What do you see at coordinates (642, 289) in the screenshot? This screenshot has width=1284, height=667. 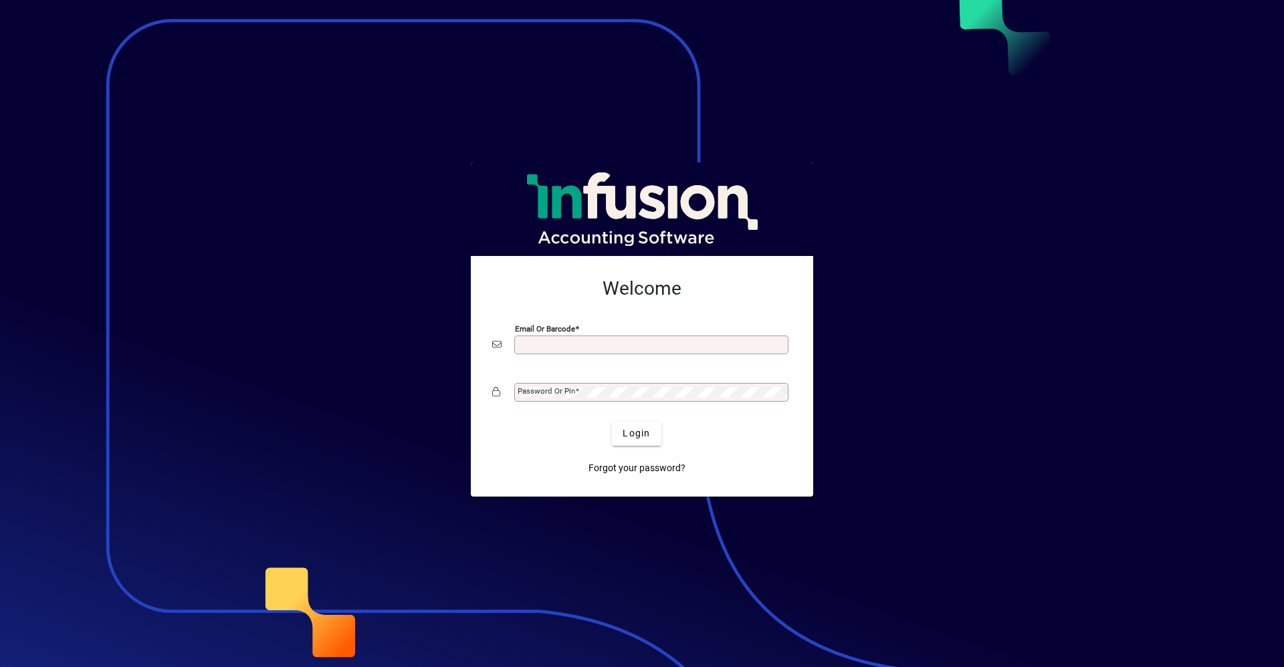 I see `h2: Welcome` at bounding box center [642, 289].